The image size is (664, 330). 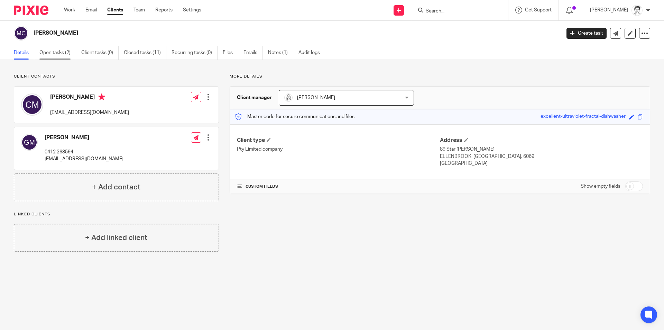 I want to click on h4: CUSTOM FIELDS, so click(x=338, y=187).